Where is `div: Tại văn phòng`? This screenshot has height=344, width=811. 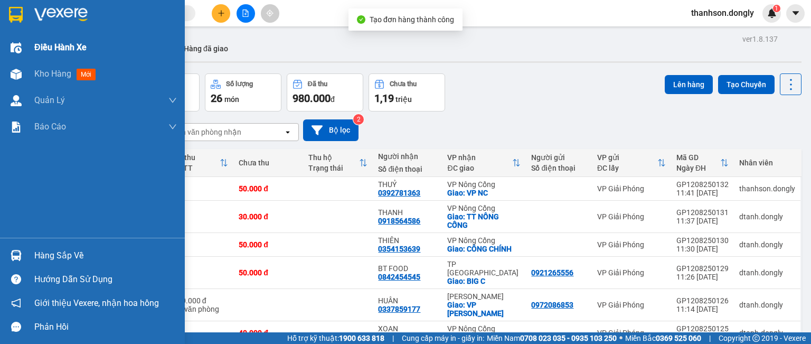 div: Tại văn phòng is located at coordinates (201, 309).